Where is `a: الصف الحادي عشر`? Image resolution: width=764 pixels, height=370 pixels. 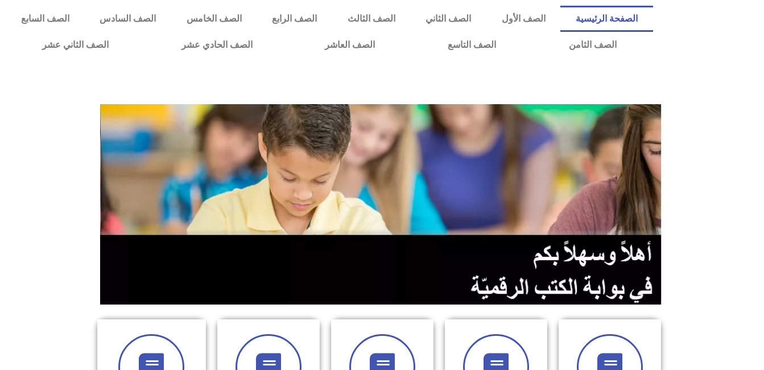 a: الصف الحادي عشر is located at coordinates (217, 45).